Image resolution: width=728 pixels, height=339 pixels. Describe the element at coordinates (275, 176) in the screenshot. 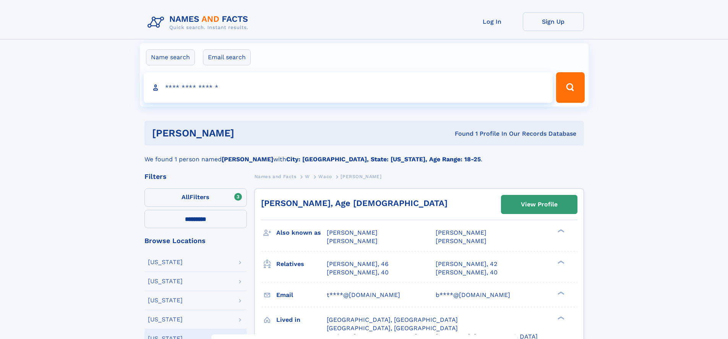

I see `a: Names and Facts` at that location.